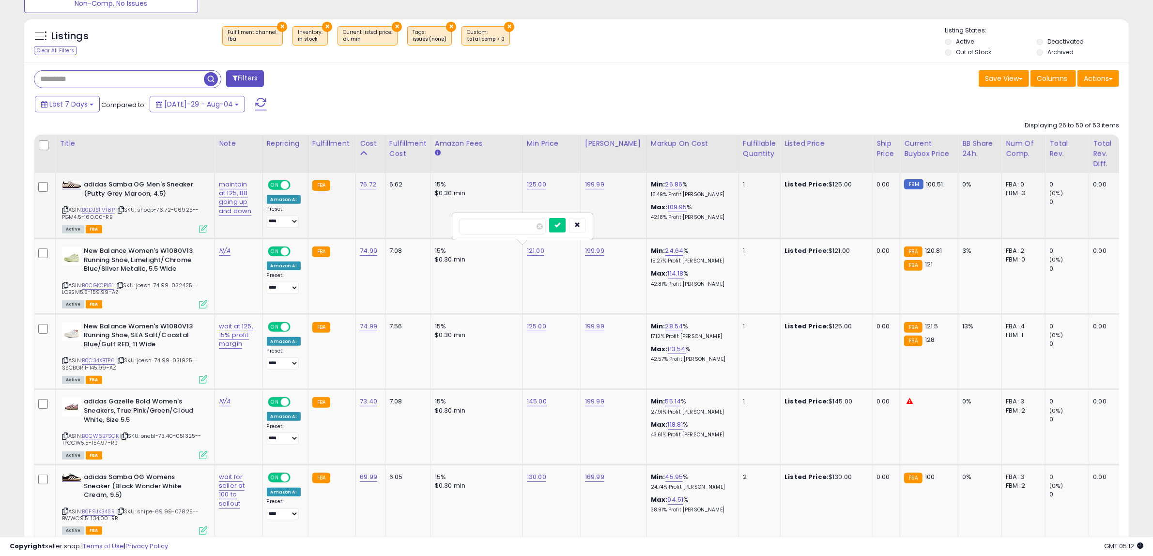  I want to click on div: 6.05, so click(406, 477).